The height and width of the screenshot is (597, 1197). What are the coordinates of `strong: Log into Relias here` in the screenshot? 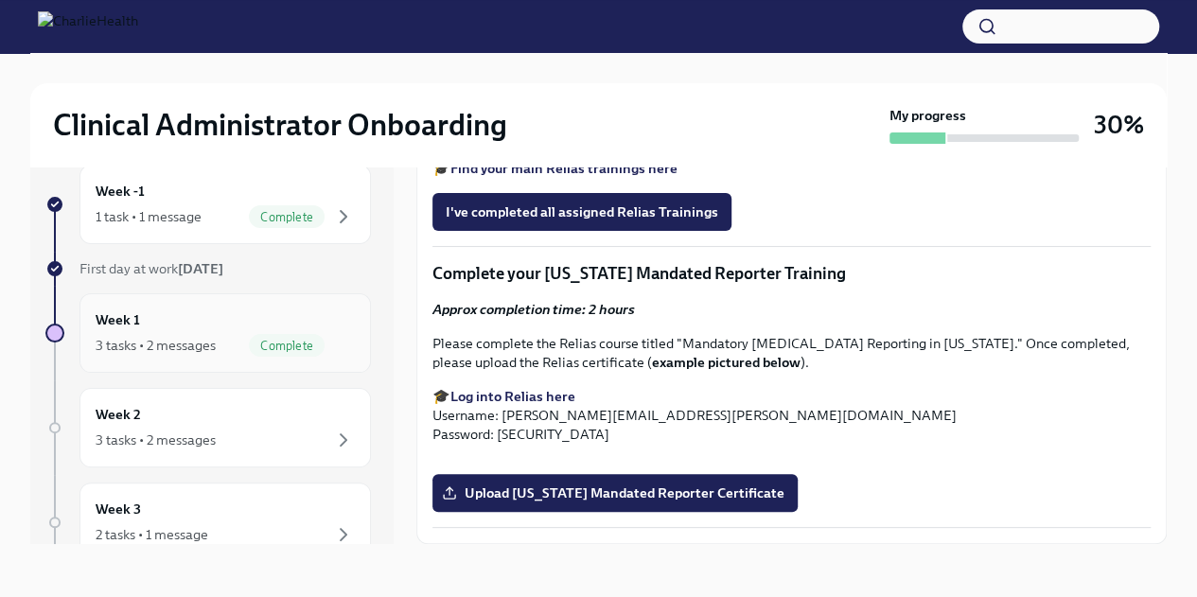 It's located at (513, 397).